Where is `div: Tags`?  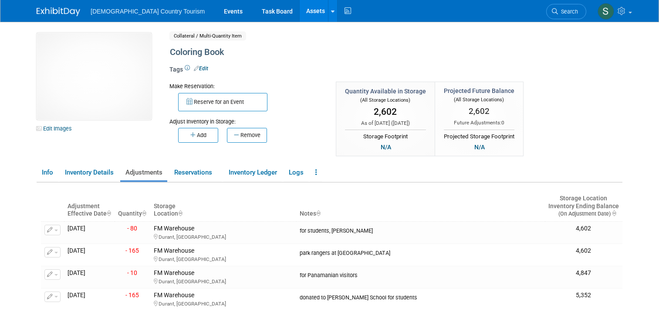 div: Tags is located at coordinates (363, 72).